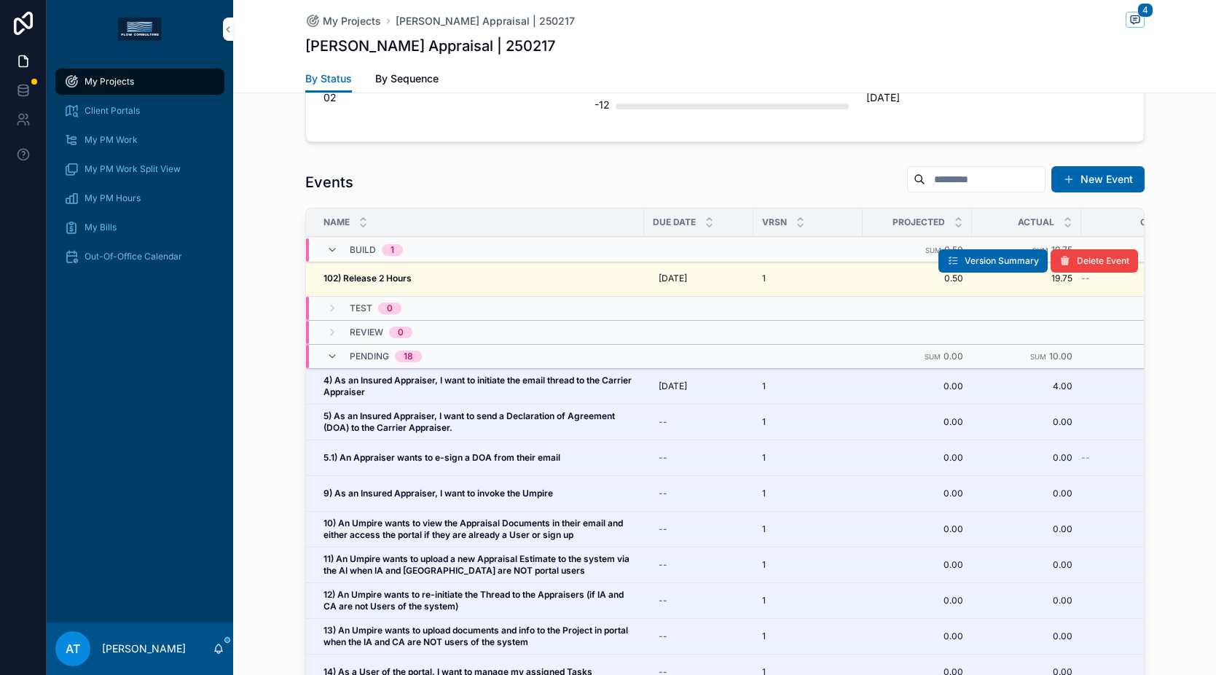 Image resolution: width=1216 pixels, height=675 pixels. What do you see at coordinates (479, 636) in the screenshot?
I see `a: 13) An Umpire wants to upload documents and info to the Project in portal when the IA and CA are ...` at bounding box center [479, 636].